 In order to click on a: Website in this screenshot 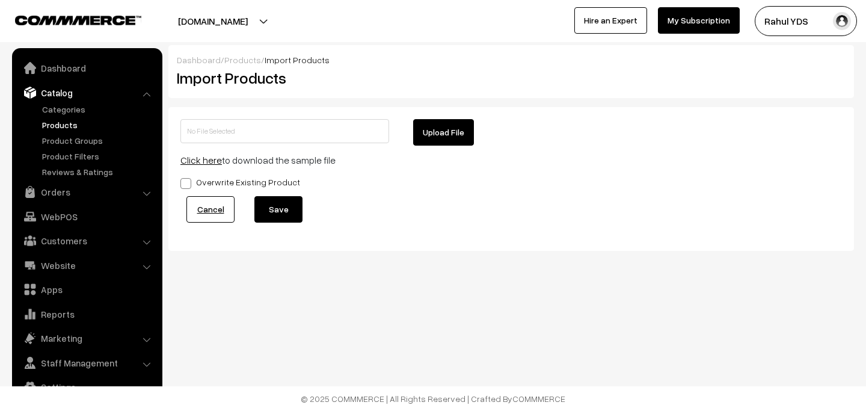, I will do `click(87, 265)`.